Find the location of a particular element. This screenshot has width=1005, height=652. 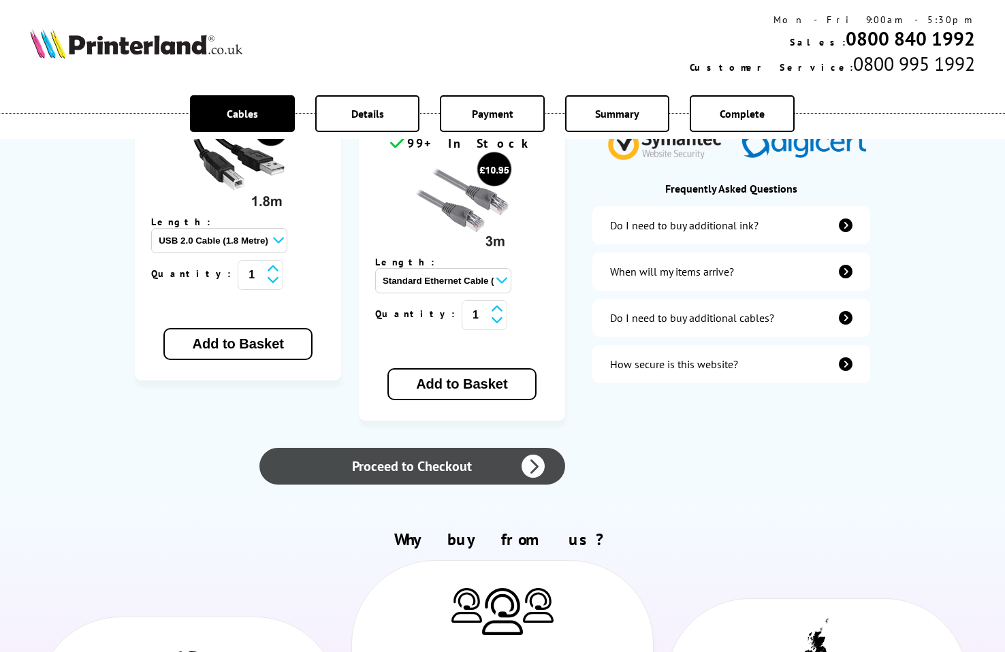

span: Cables is located at coordinates (242, 114).